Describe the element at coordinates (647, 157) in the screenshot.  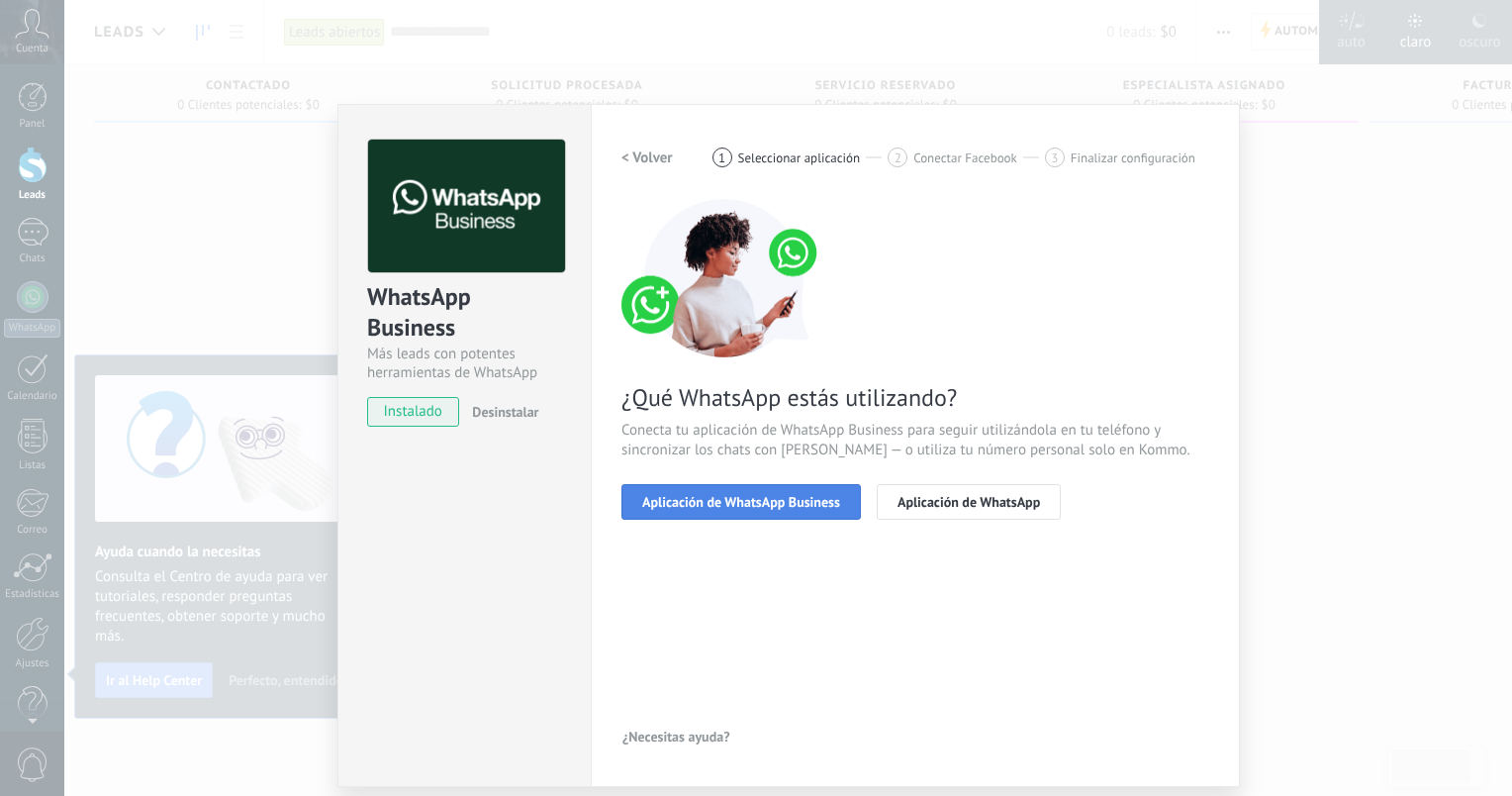
I see `h2: < Volver` at that location.